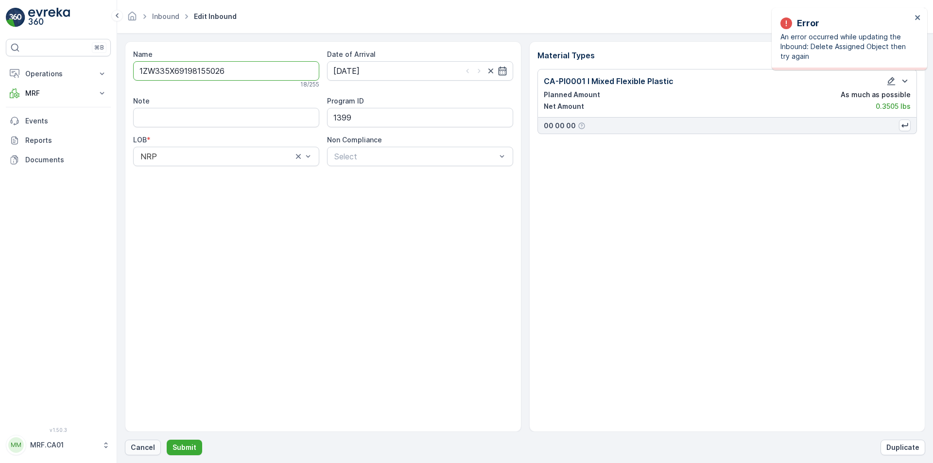  What do you see at coordinates (415, 156) in the screenshot?
I see `p: Select` at bounding box center [415, 156].